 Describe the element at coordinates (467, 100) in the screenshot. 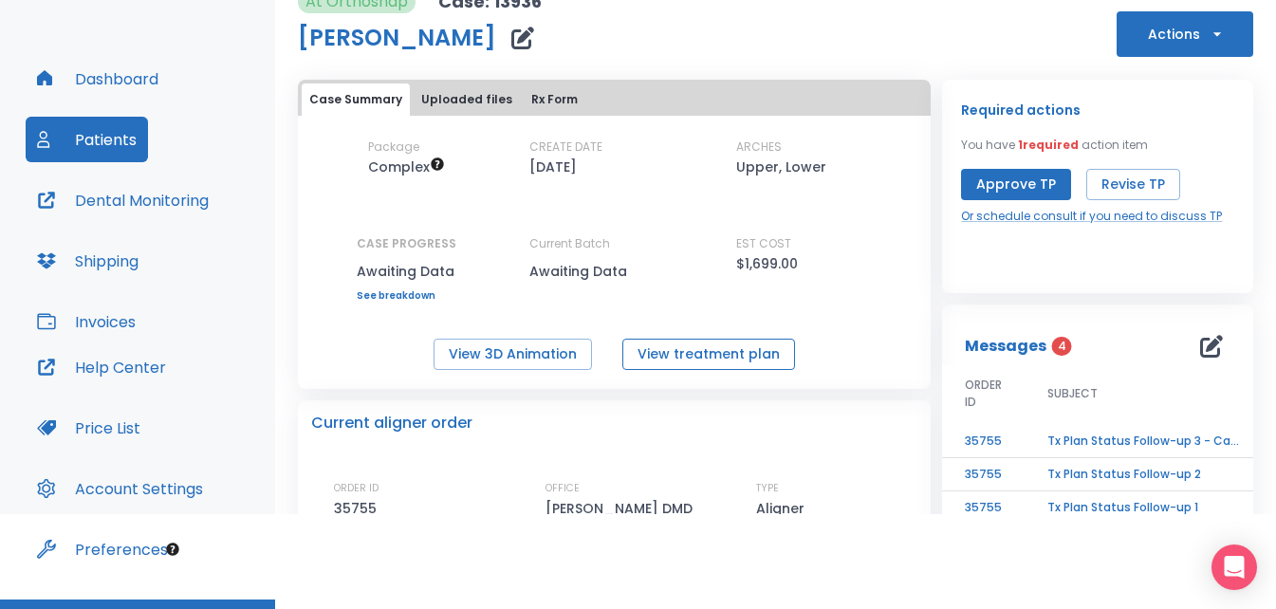

I see `button: Uploaded files` at that location.